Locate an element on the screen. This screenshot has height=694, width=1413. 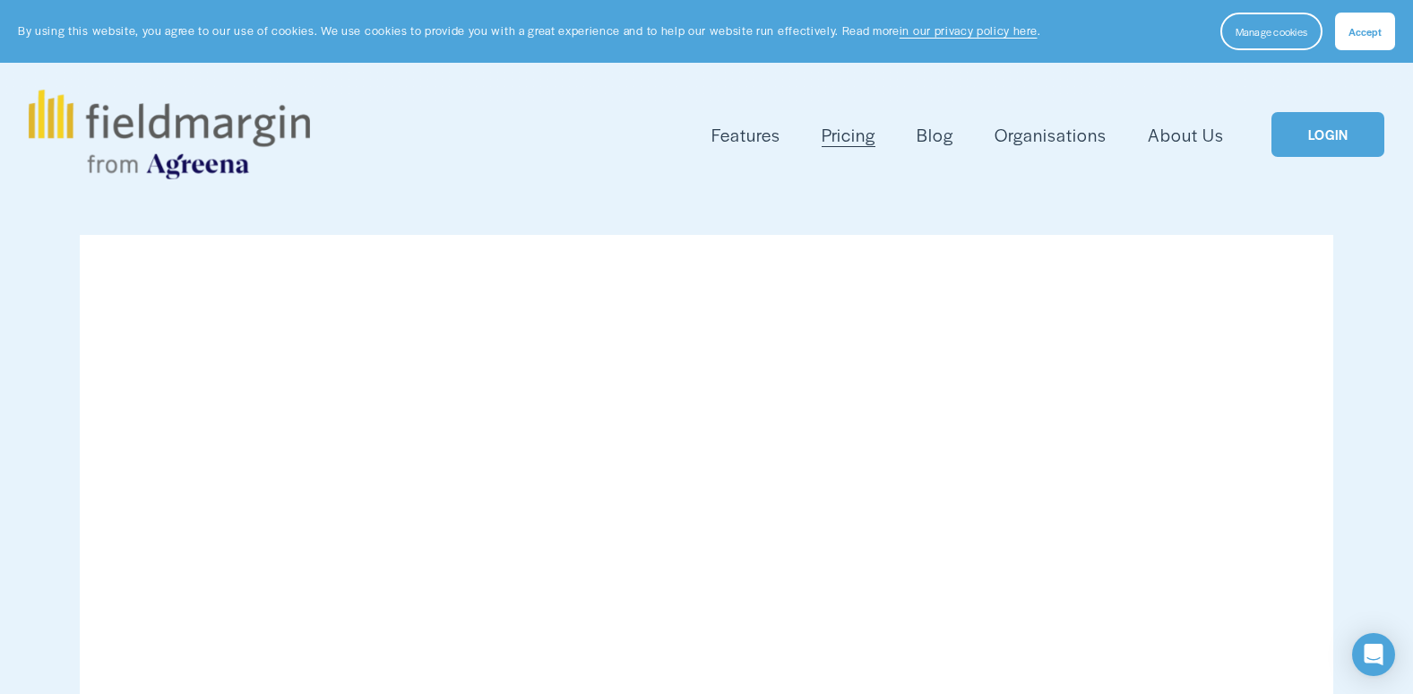
button: Accept is located at coordinates (1365, 31).